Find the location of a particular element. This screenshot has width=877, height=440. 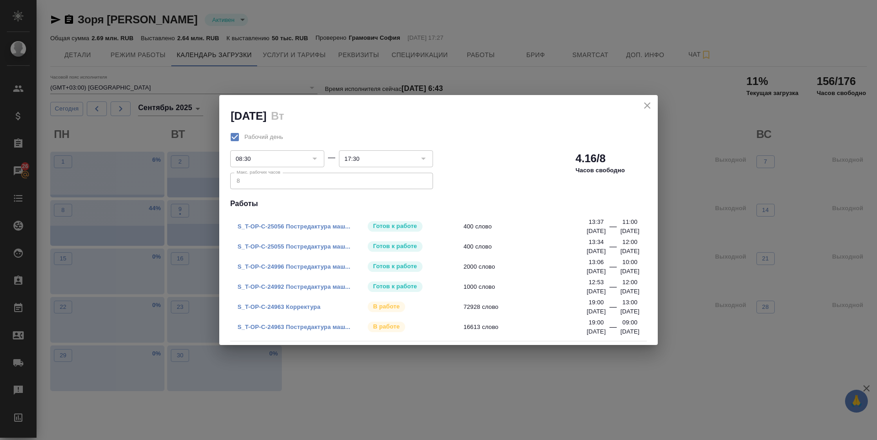

a: S_T-OP-C-24963 Постредактура маш... is located at coordinates (294, 327).